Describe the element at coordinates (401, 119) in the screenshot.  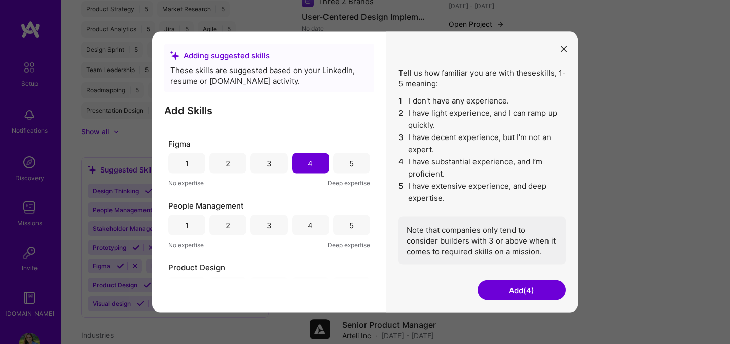
I see `span: 2` at that location.